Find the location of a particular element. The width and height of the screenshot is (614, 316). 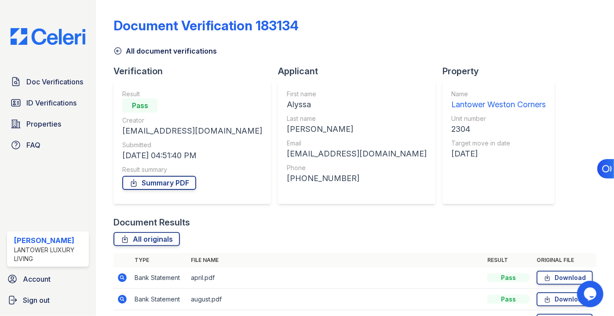

a: Doc Verifications is located at coordinates (48, 82).